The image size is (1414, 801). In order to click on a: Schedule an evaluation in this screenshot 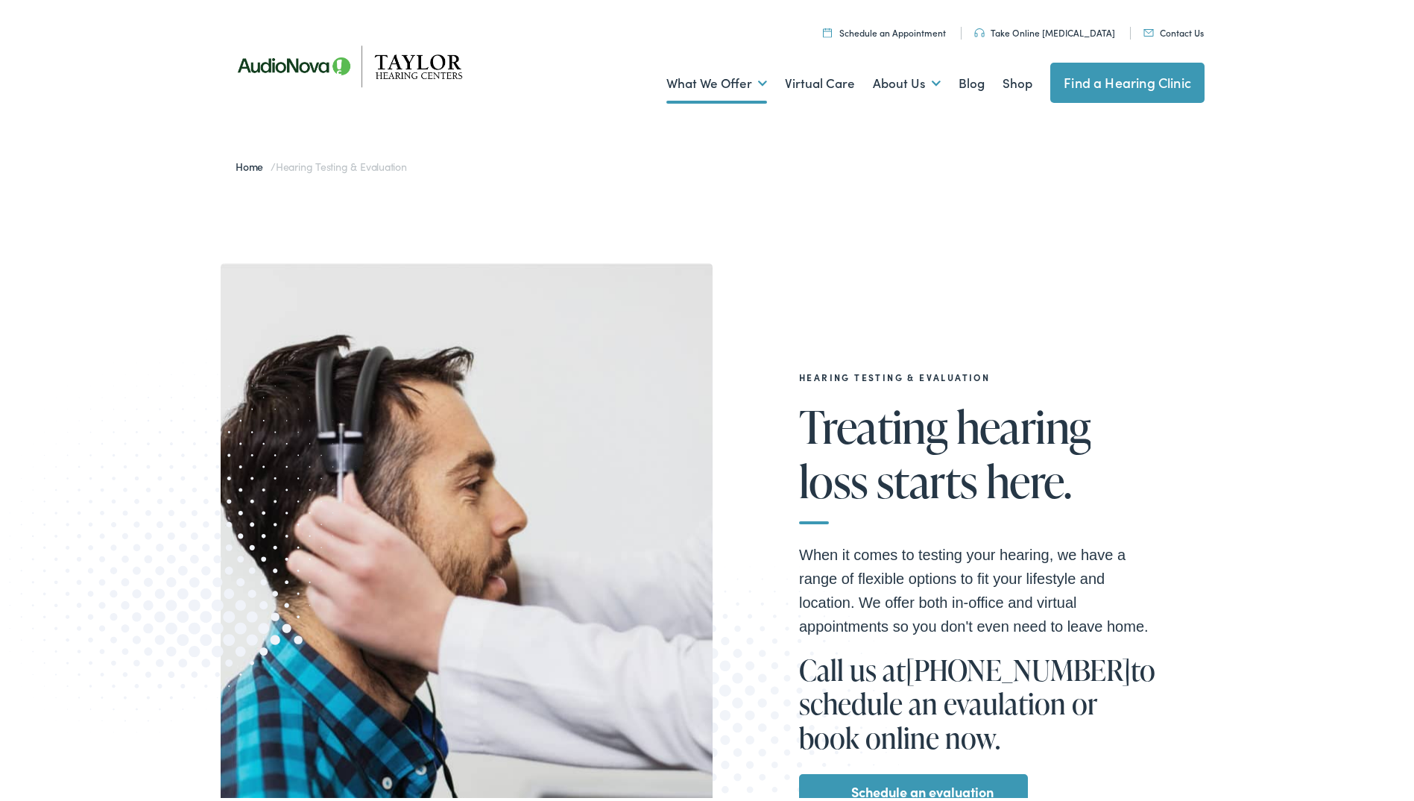, I will do `click(922, 789)`.